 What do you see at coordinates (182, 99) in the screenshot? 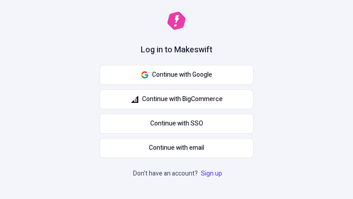
I see `span: Continue with BigCommerce` at bounding box center [182, 99].